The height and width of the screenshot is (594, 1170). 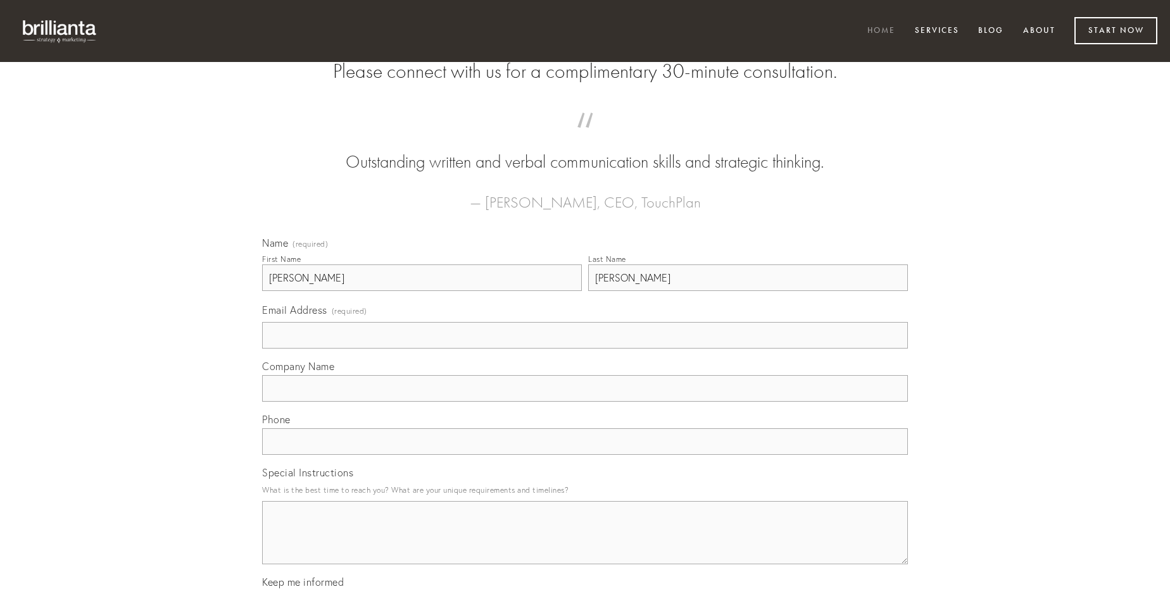 What do you see at coordinates (1039, 31) in the screenshot?
I see `a: About` at bounding box center [1039, 31].